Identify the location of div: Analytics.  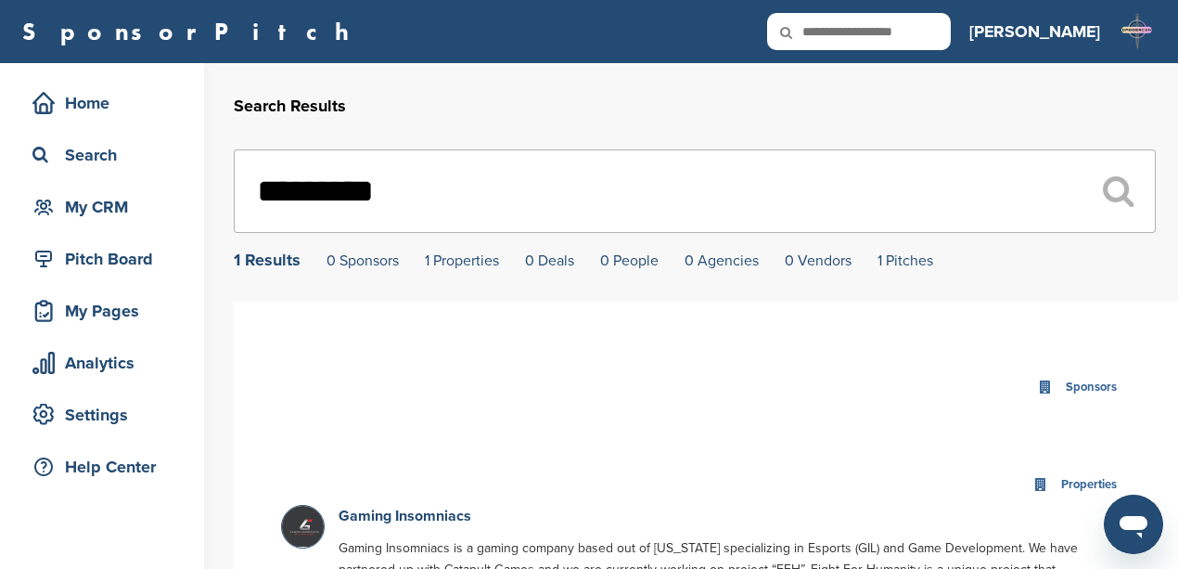
(107, 363).